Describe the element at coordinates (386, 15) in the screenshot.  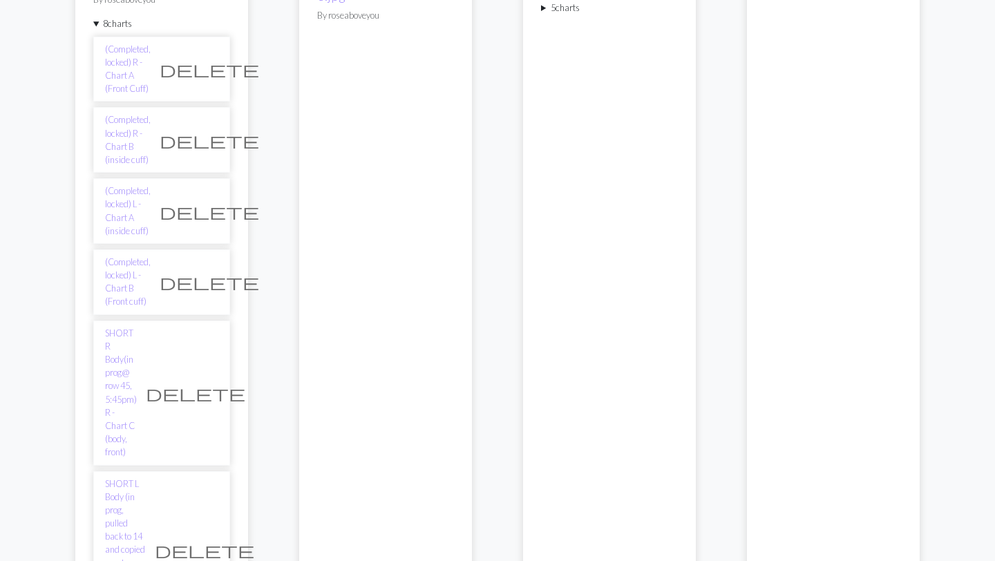
I see `p: By roseaboveyou` at that location.